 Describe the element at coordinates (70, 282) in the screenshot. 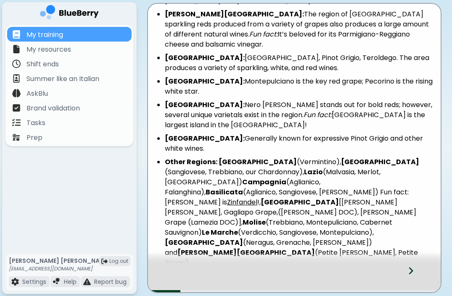

I see `p: Help` at that location.